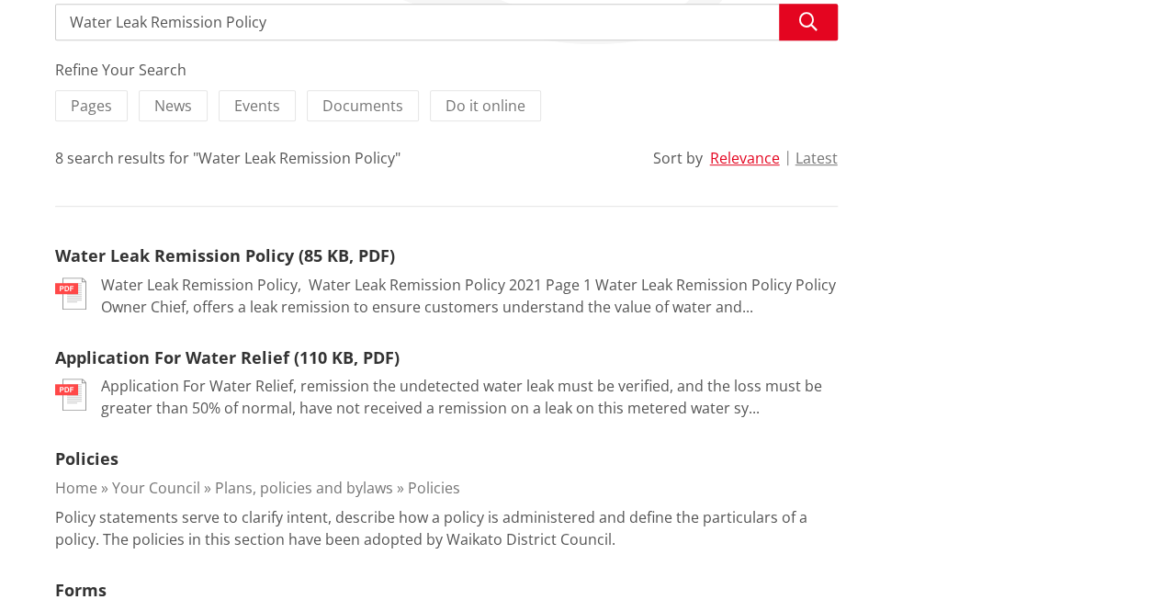  What do you see at coordinates (469, 397) in the screenshot?
I see `p: Application For Water Relief, remission the undetected water leak must be verified, and the loss ...` at bounding box center [469, 397].